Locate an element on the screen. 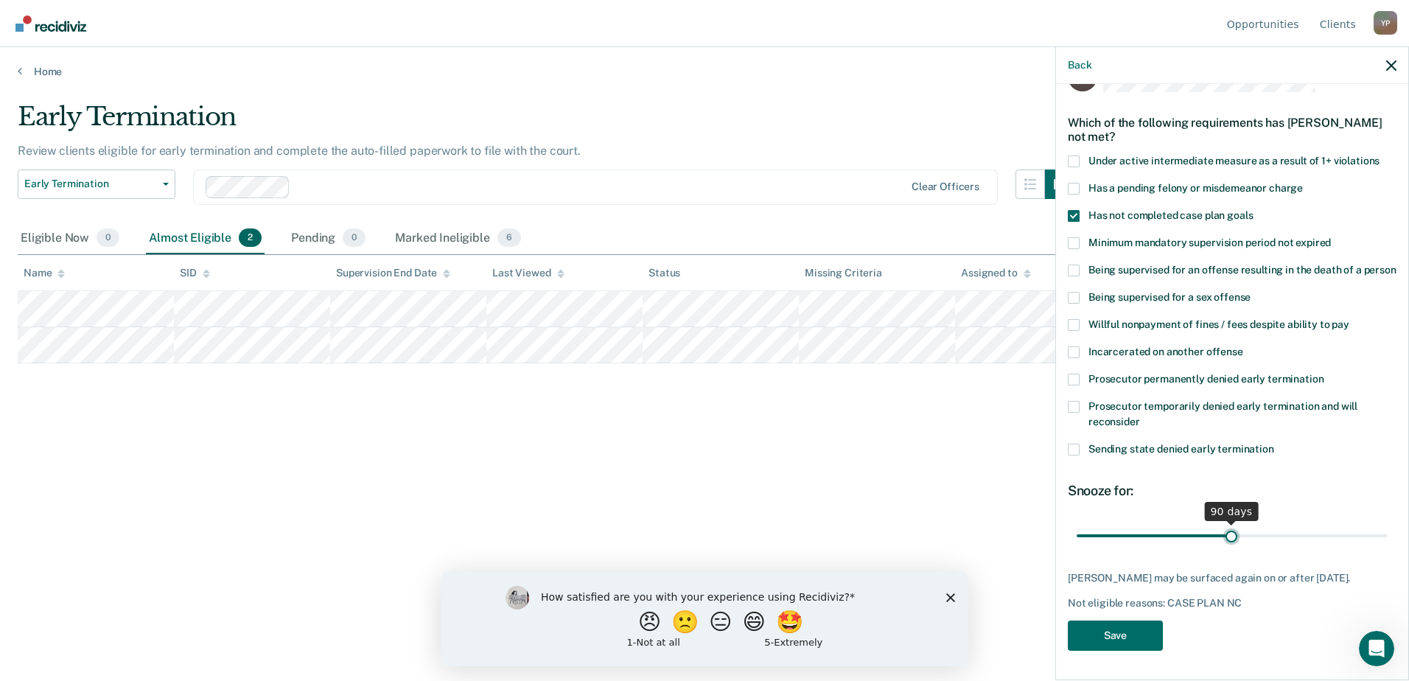 This screenshot has height=681, width=1409. div: Almost Eligible is located at coordinates (205, 239).